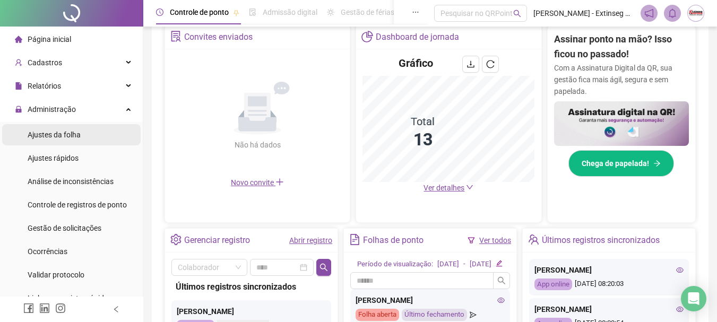  What do you see at coordinates (160, 12) in the screenshot?
I see `span: clock-circle` at bounding box center [160, 12].